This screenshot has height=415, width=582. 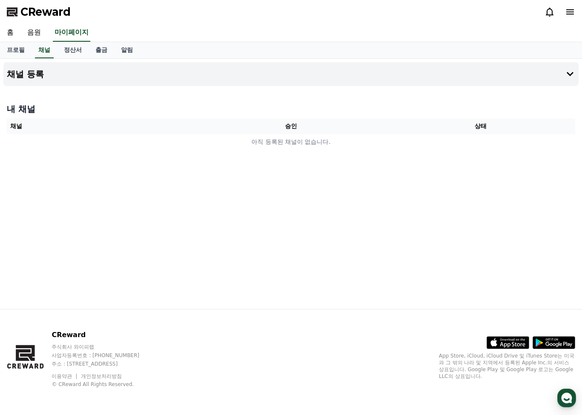 I want to click on p: CReward, so click(x=104, y=335).